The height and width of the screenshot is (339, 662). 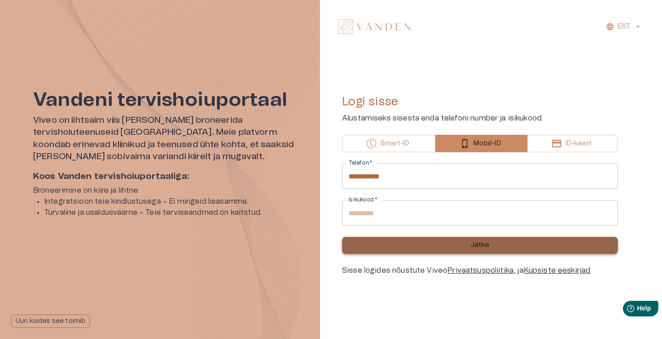 I want to click on button: ID-kaart, so click(x=572, y=143).